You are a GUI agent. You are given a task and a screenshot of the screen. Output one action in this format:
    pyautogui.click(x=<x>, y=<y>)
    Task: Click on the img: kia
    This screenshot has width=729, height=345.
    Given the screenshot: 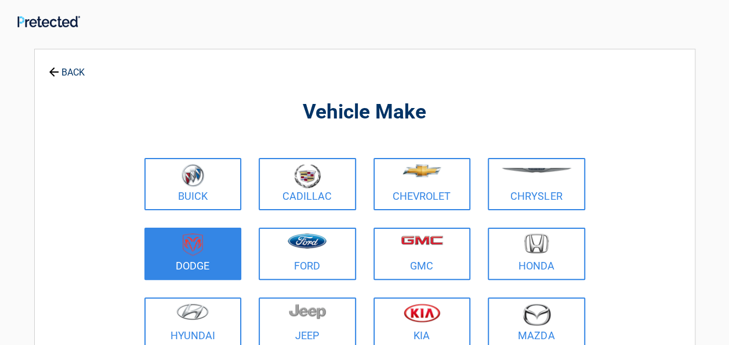 What is the action you would take?
    pyautogui.click(x=422, y=312)
    